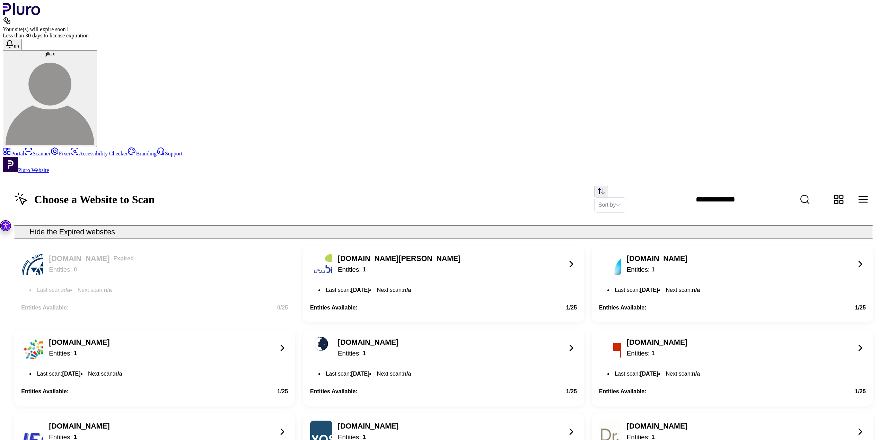 This screenshot has height=440, width=887. Describe the element at coordinates (50, 54) in the screenshot. I see `span: gila c` at that location.